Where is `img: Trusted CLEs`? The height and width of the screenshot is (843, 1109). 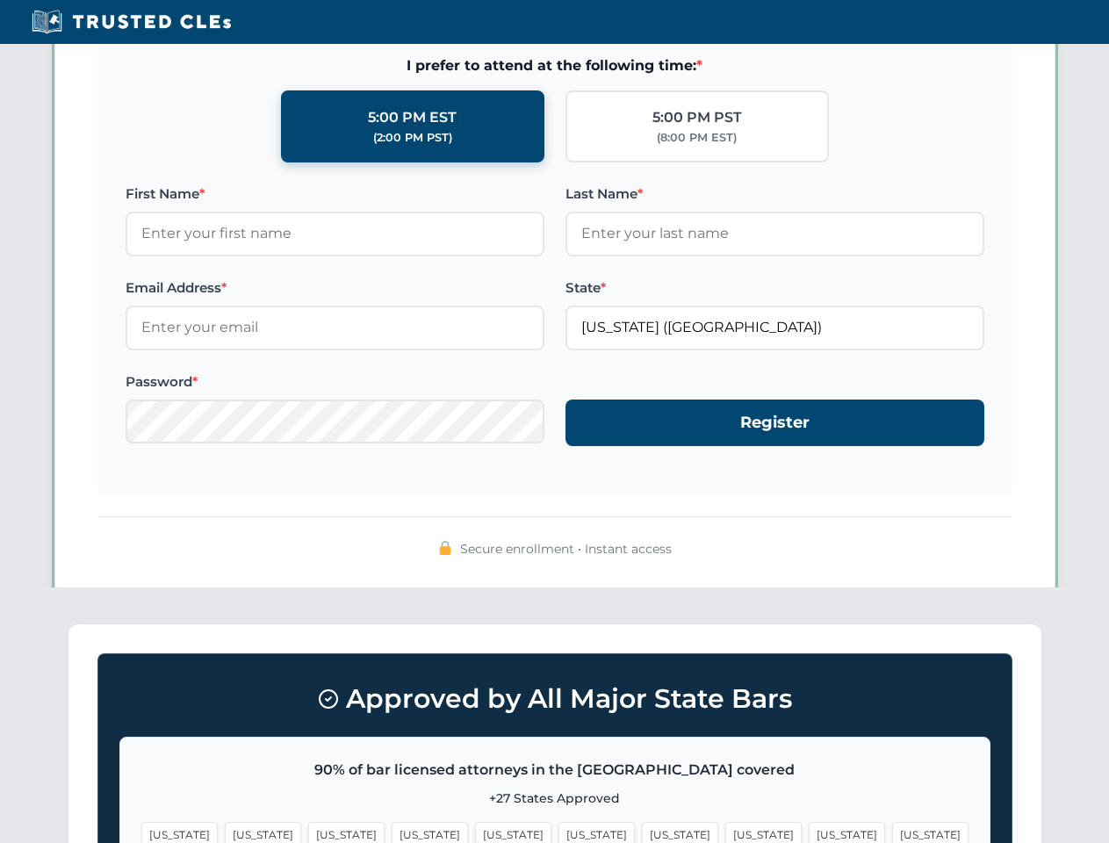
img: Trusted CLEs is located at coordinates (131, 22).